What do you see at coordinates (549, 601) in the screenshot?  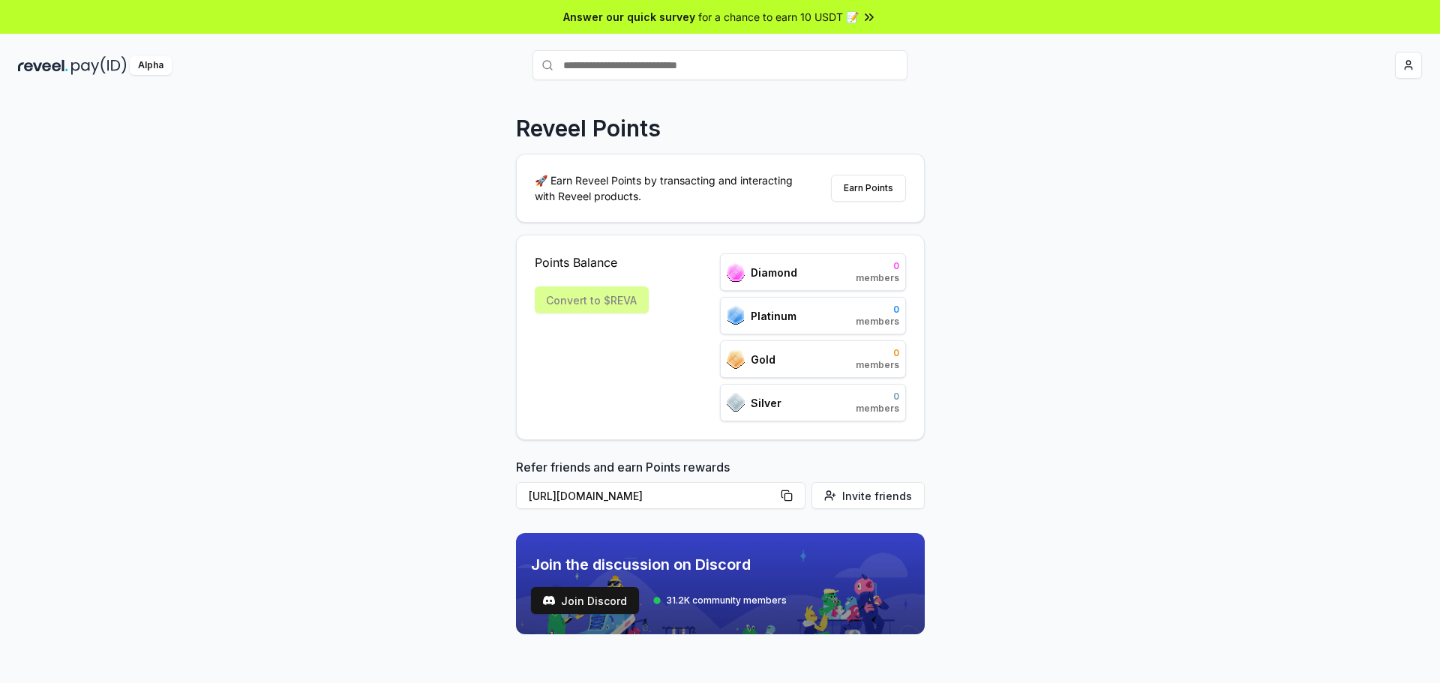 I see `img: test` at bounding box center [549, 601].